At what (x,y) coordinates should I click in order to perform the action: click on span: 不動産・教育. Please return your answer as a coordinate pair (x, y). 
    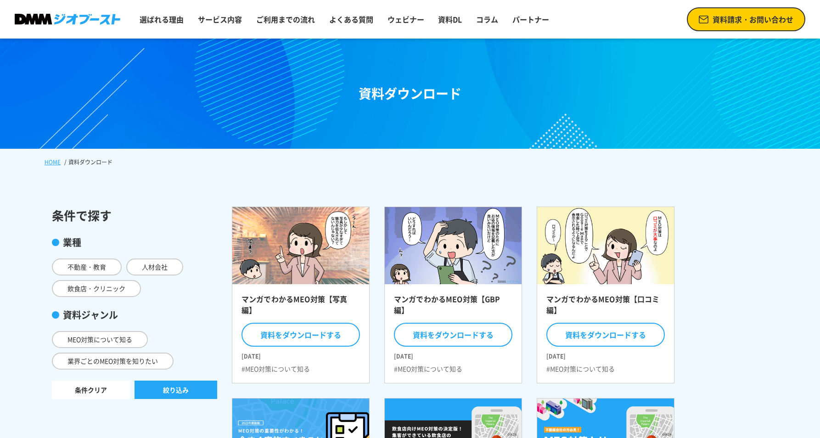
    Looking at the image, I should click on (87, 267).